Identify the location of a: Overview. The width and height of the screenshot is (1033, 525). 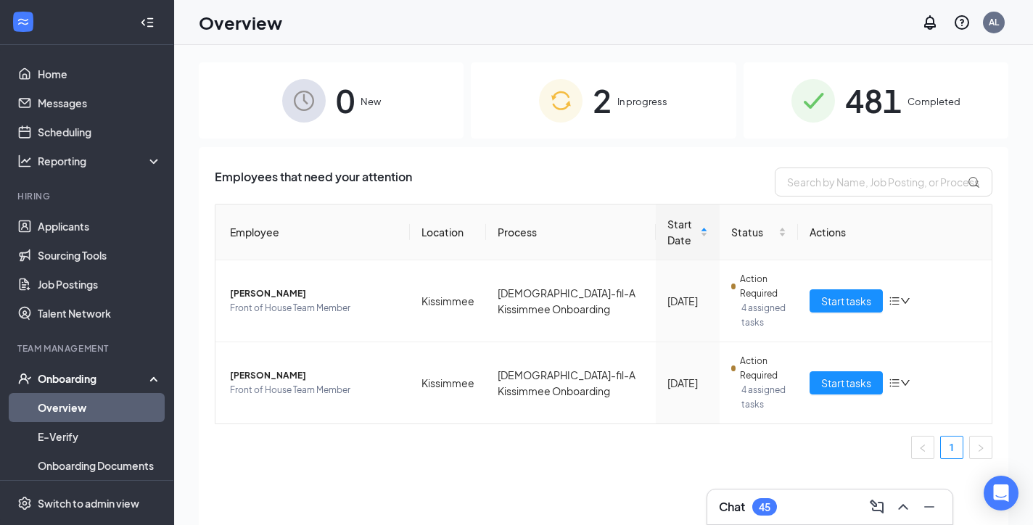
(99, 408).